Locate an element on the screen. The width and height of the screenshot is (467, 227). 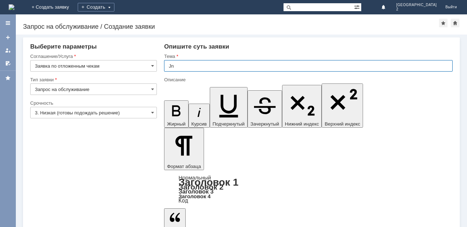
span: Нижний индекс is located at coordinates (302, 124).